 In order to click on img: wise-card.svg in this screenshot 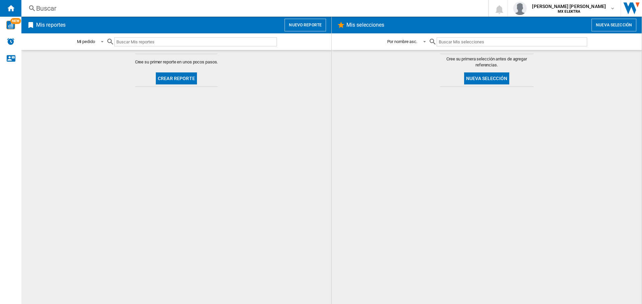, I will do `click(11, 25)`.